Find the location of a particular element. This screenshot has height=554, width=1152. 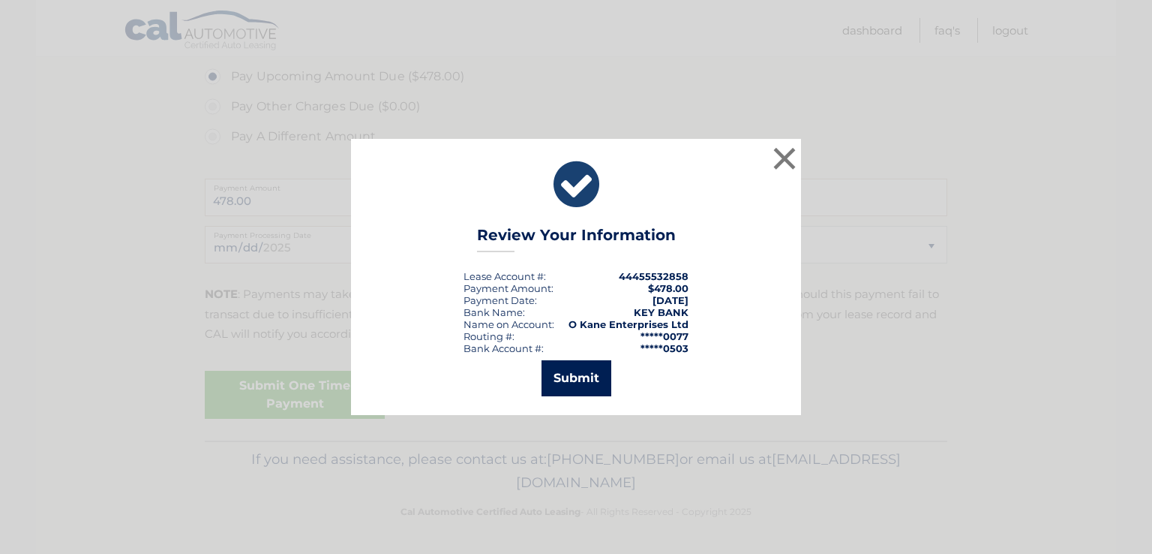

span: $478.00 is located at coordinates (669, 288).